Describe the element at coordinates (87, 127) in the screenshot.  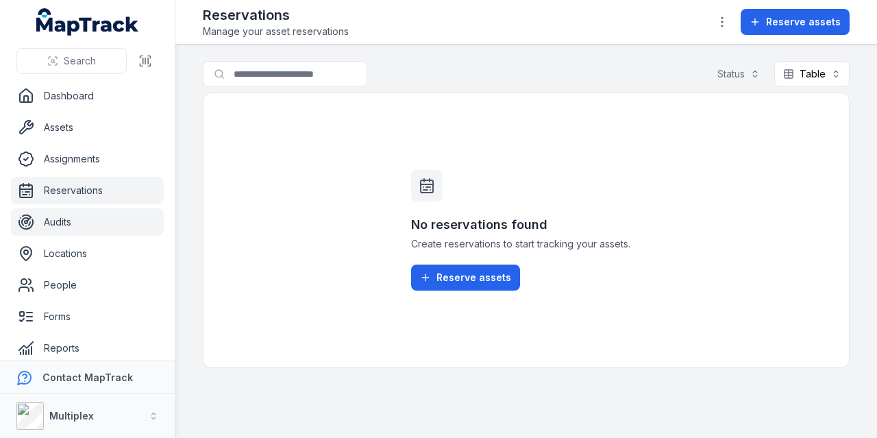
I see `a: Assets` at that location.